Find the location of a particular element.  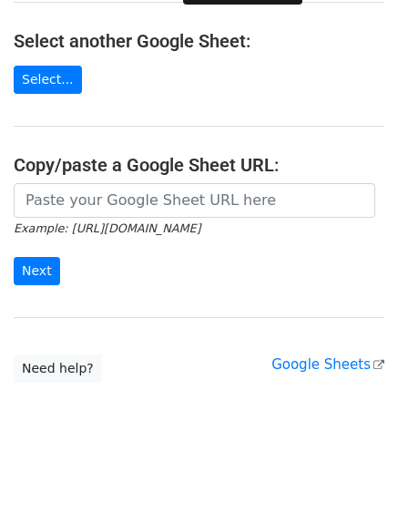

a: Need help? is located at coordinates (57, 368).